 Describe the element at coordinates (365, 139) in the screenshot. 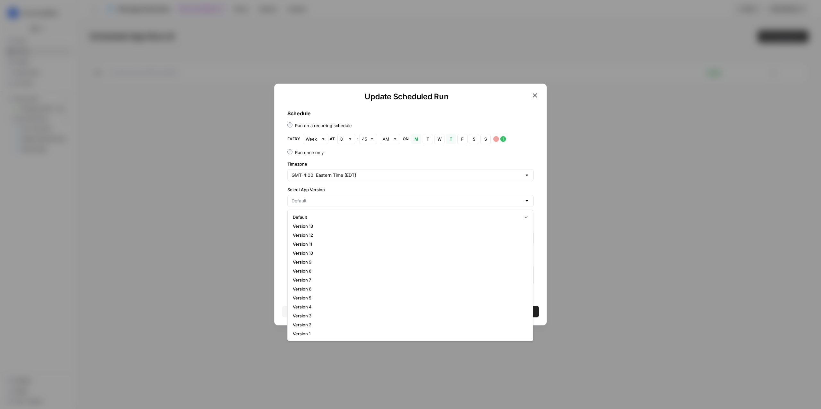

I see `input: 45` at that location.